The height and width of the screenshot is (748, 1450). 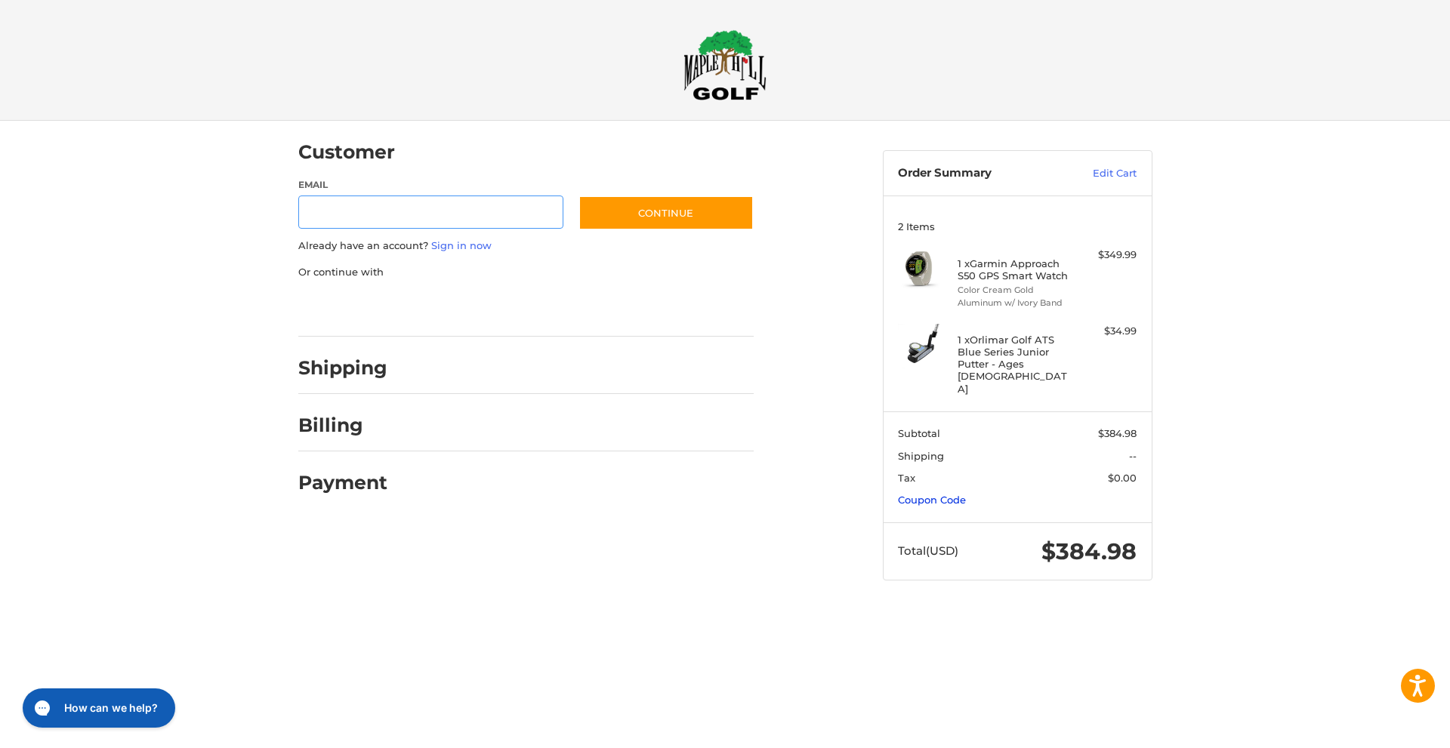 I want to click on p: Or continue with, so click(x=526, y=273).